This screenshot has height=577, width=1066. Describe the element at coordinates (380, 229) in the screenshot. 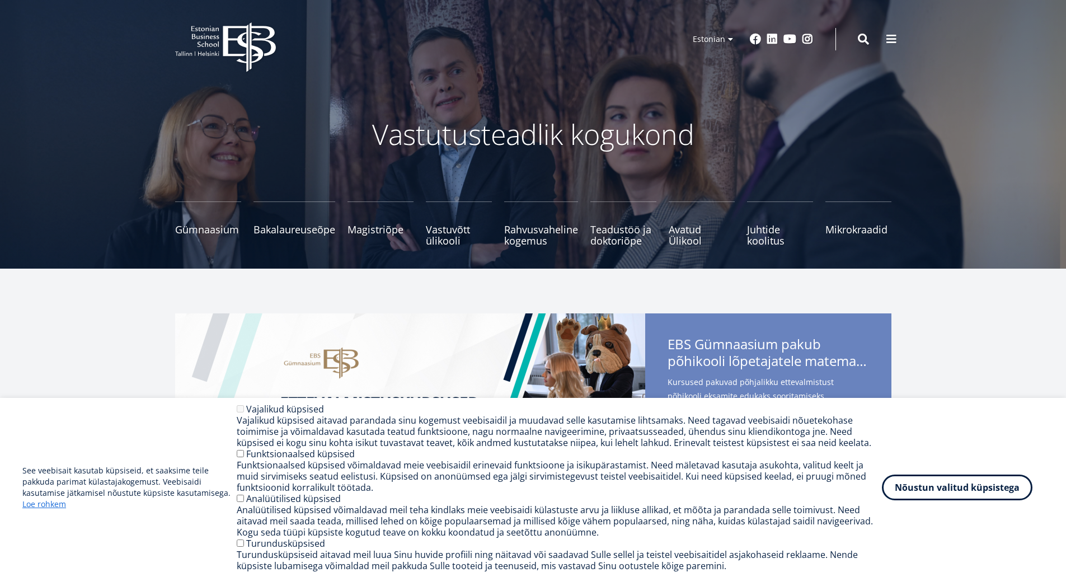

I see `span: Magistriõpe` at that location.